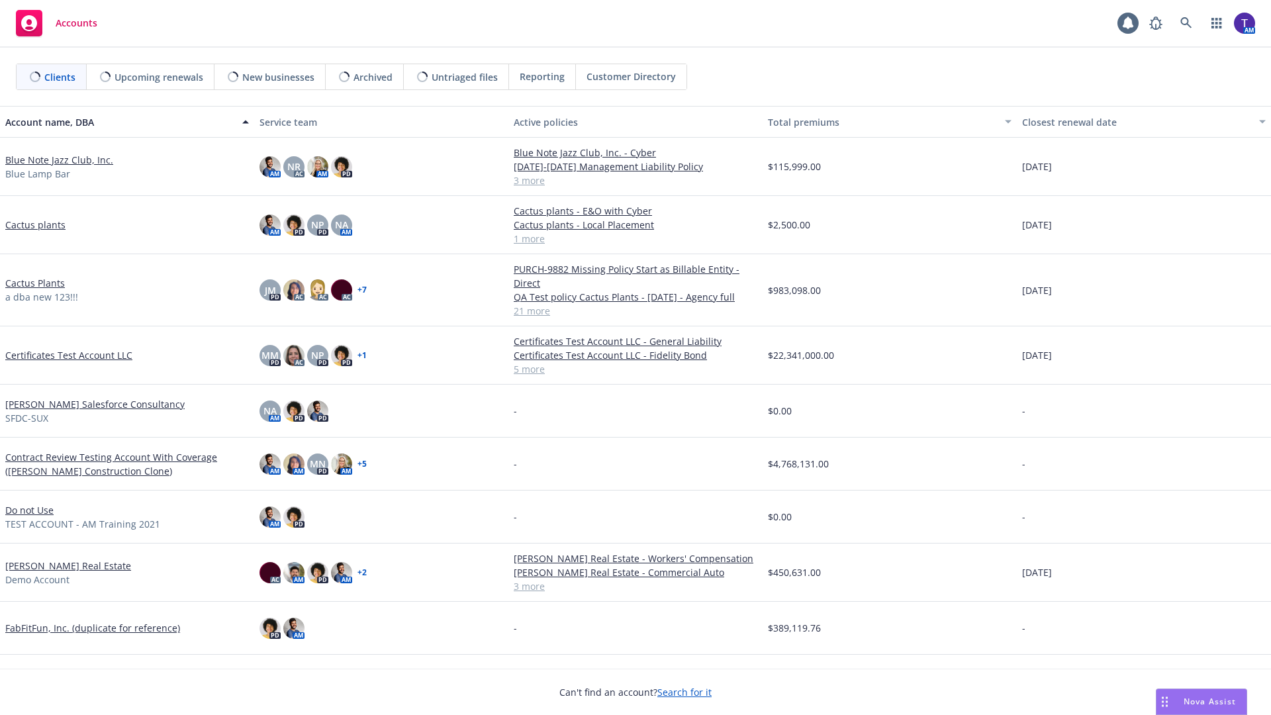 The width and height of the screenshot is (1271, 715). What do you see at coordinates (635, 122) in the screenshot?
I see `div: Active policies` at bounding box center [635, 122].